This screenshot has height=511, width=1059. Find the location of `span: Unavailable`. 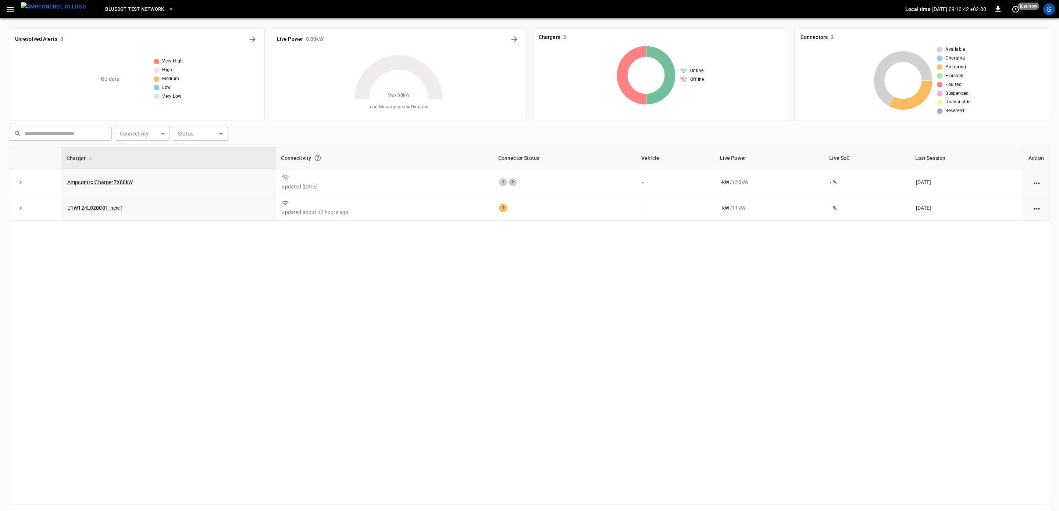

span: Unavailable is located at coordinates (958, 102).